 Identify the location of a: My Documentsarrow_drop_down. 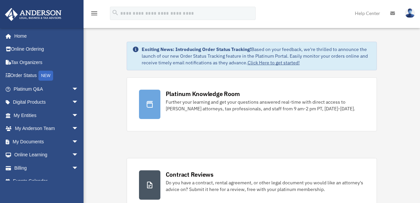
(46, 142).